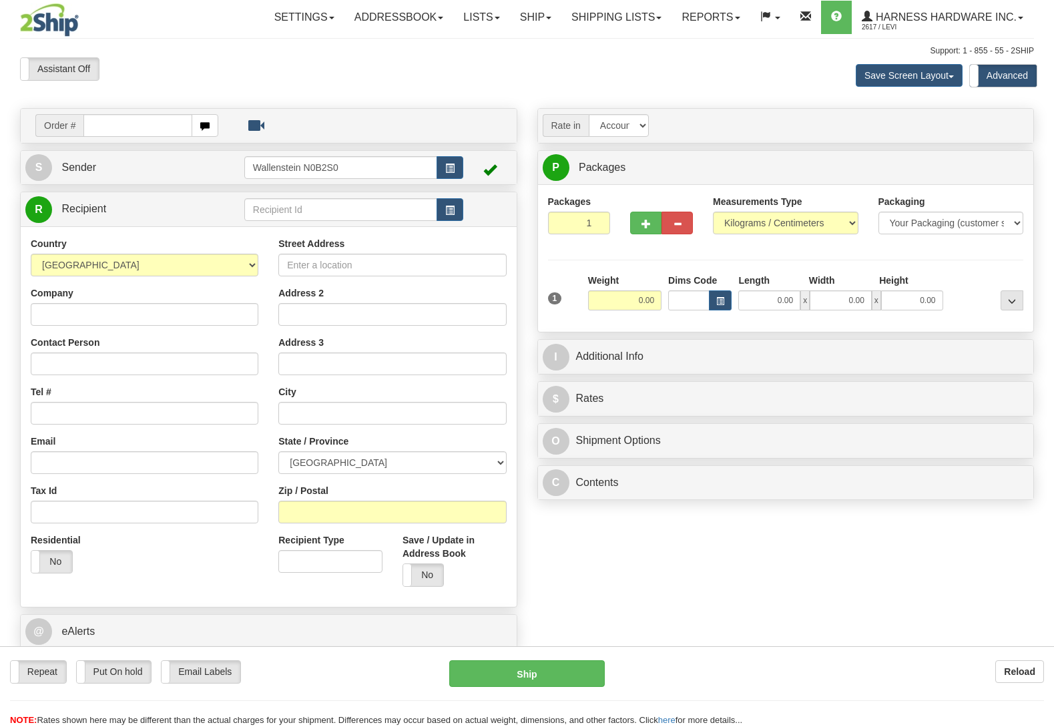  I want to click on span: 1, so click(555, 298).